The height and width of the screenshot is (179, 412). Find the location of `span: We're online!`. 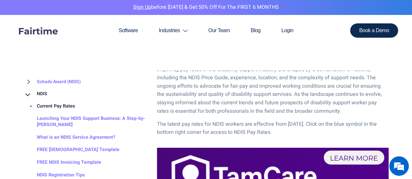

span: We're online! is located at coordinates (64, 83).